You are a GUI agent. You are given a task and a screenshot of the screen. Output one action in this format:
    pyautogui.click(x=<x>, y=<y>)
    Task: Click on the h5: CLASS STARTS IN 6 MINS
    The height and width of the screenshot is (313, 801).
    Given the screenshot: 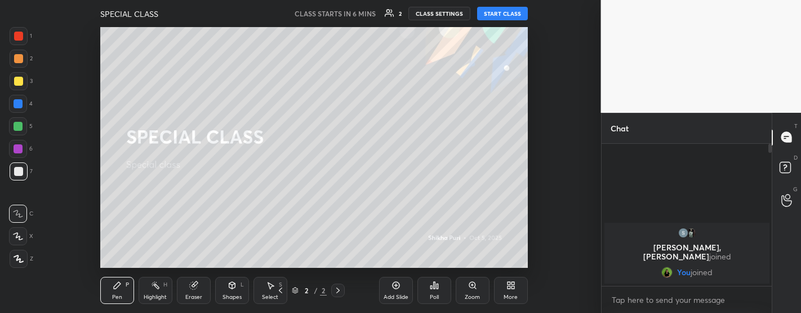 What is the action you would take?
    pyautogui.click(x=335, y=14)
    